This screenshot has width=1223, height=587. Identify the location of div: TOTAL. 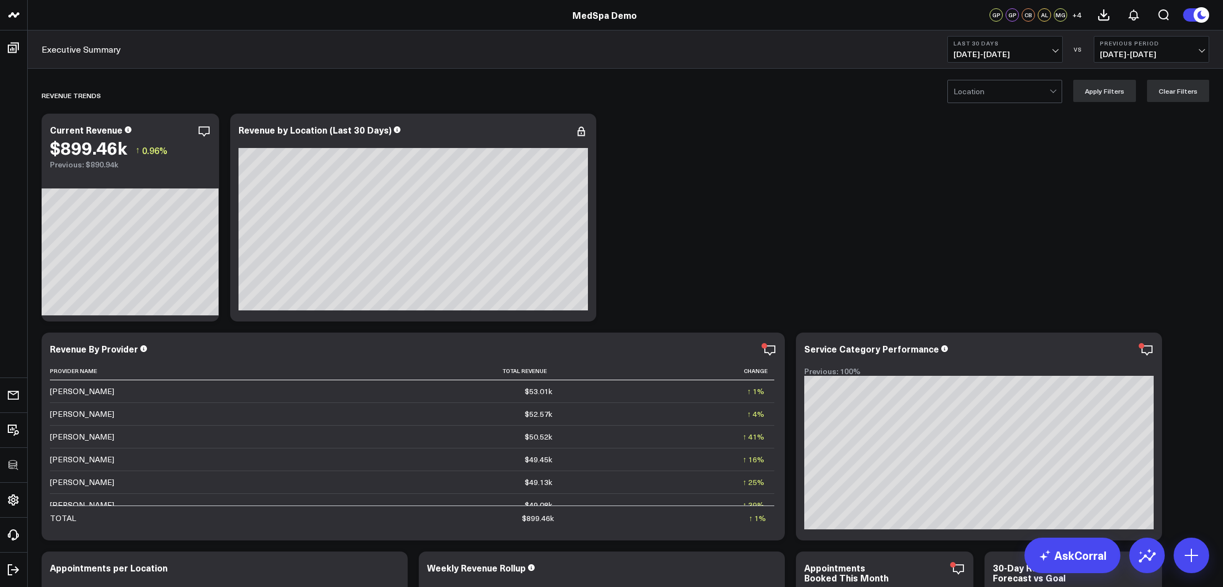
(63, 519).